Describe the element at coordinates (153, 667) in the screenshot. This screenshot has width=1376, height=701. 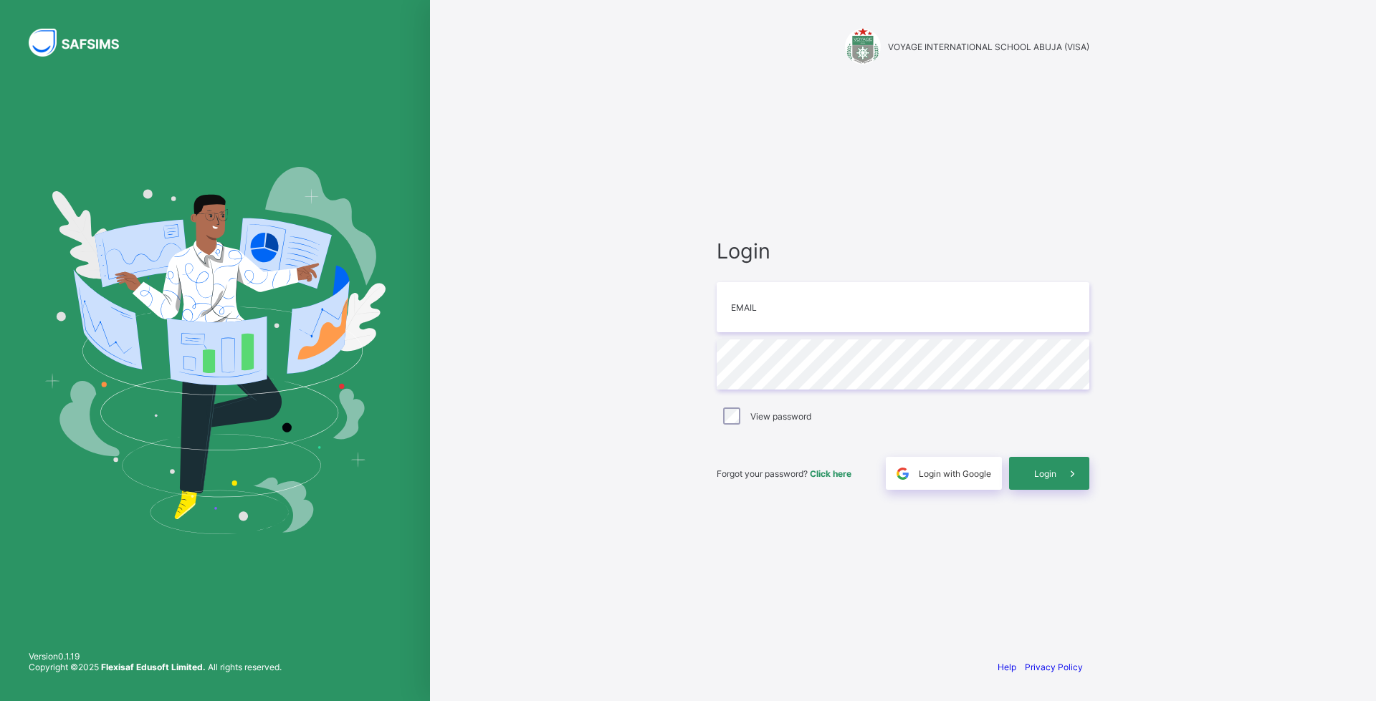
I see `strong: Flexisaf Edusoft Limited.` at that location.